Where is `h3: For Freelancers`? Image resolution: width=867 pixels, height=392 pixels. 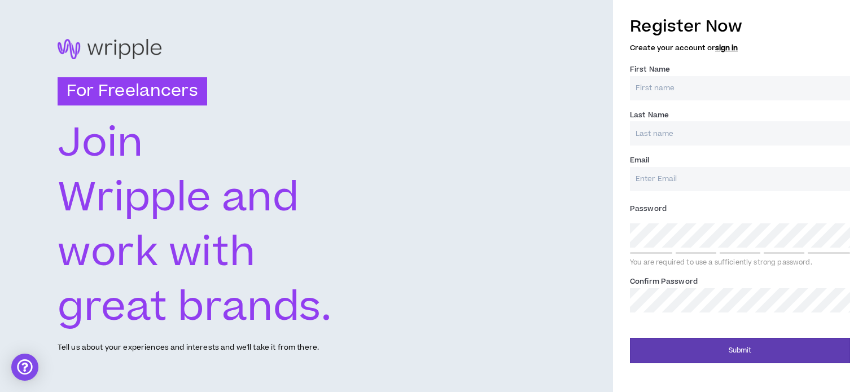
h3: For Freelancers is located at coordinates (132, 91).